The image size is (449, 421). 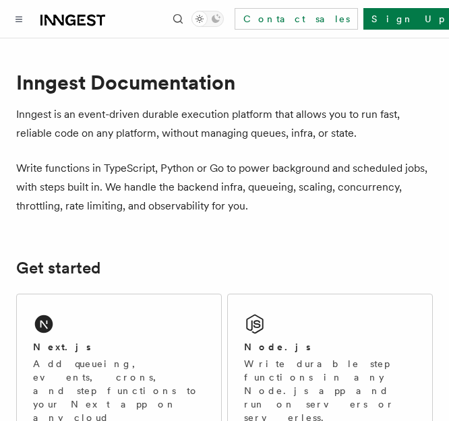 I want to click on h2: Node.js, so click(x=277, y=347).